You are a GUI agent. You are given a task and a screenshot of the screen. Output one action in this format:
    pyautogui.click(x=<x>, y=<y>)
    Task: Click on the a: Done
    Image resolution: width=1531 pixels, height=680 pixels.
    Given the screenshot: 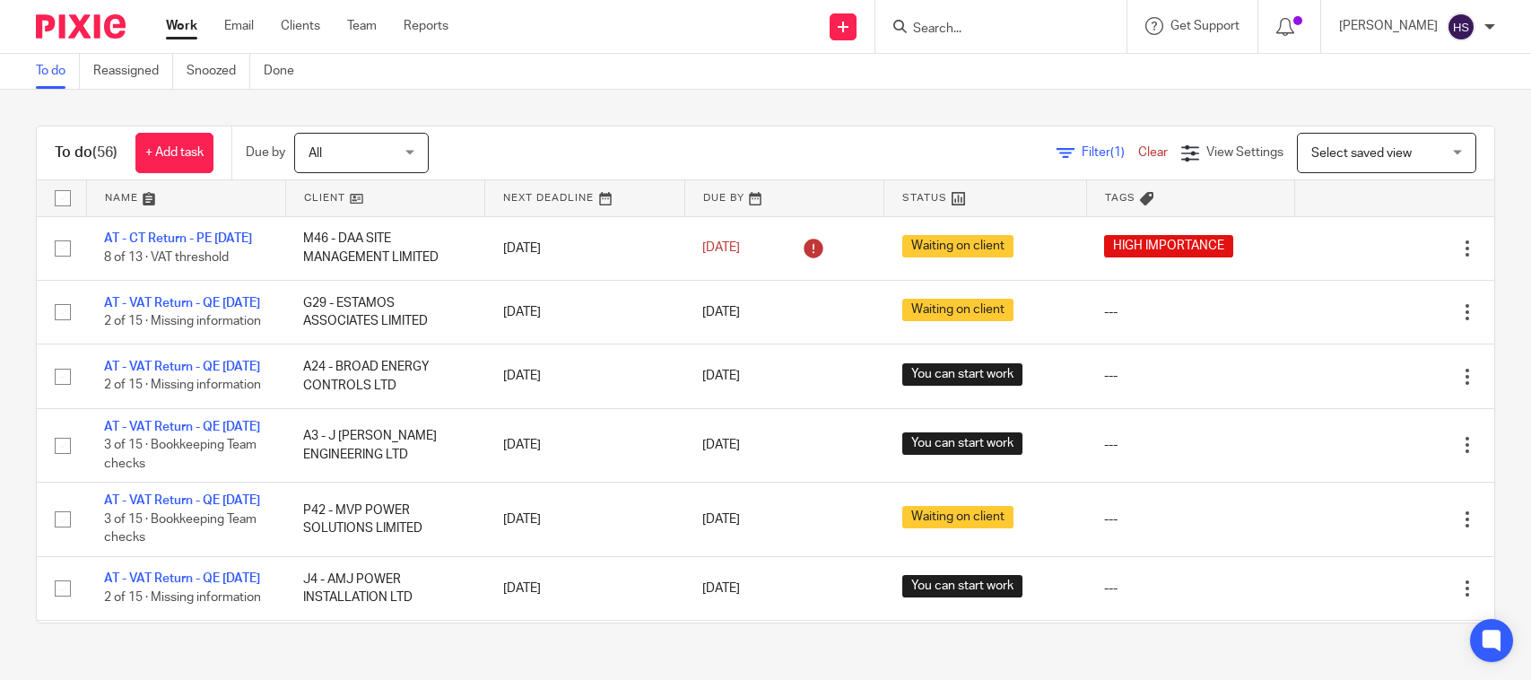 What is the action you would take?
    pyautogui.click(x=285, y=71)
    